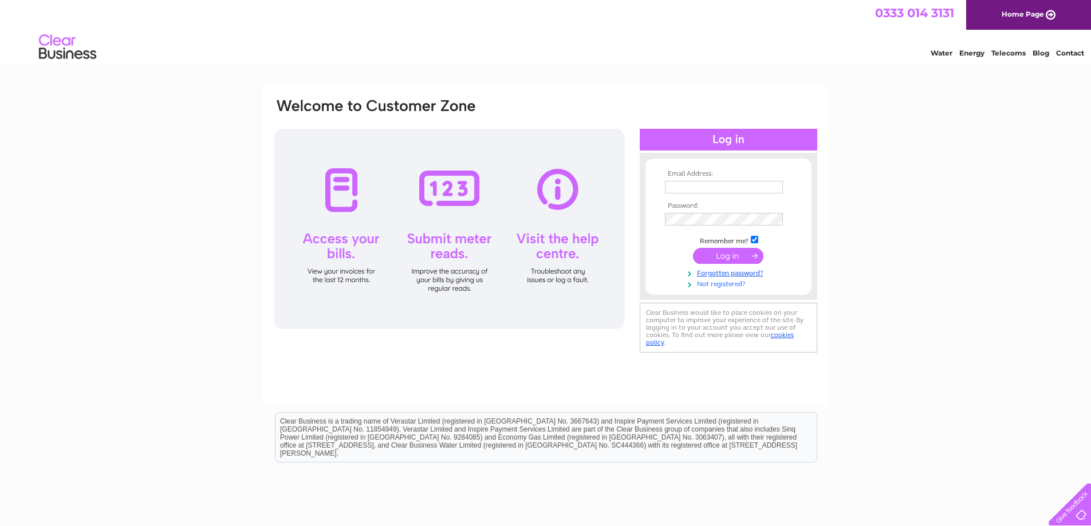  Describe the element at coordinates (1008, 53) in the screenshot. I see `a: Telecoms` at that location.